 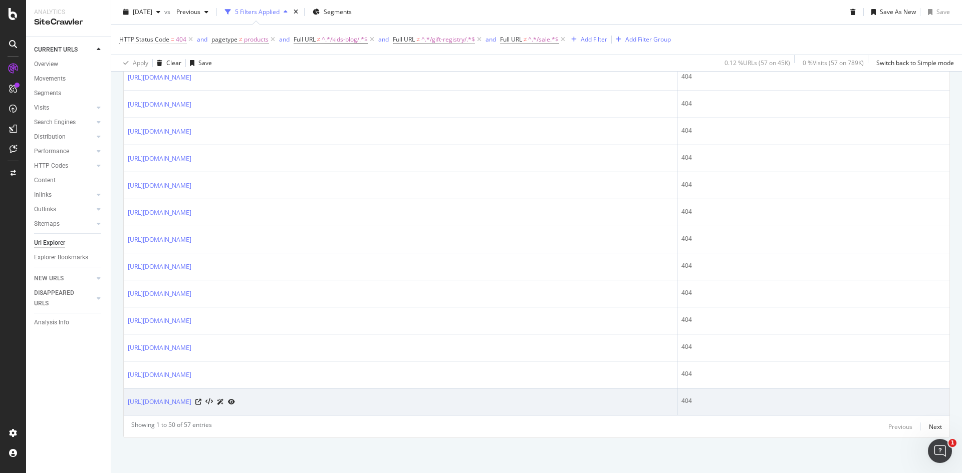 I want to click on span: products, so click(x=256, y=40).